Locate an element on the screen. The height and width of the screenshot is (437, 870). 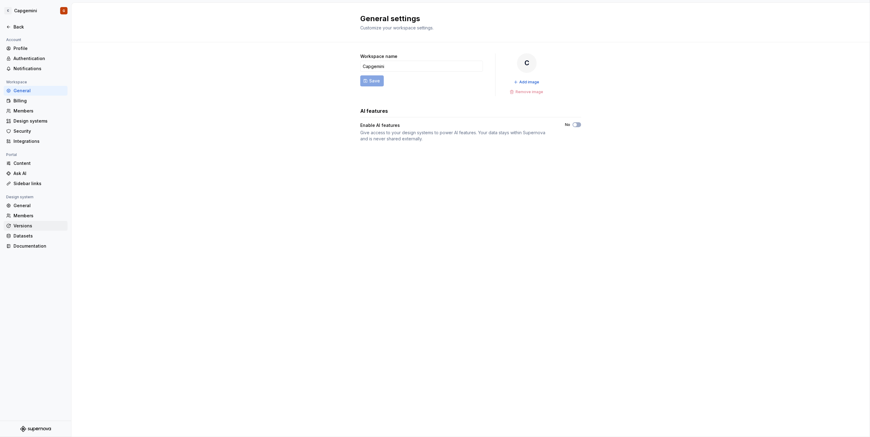
a: Versions is located at coordinates (36, 226).